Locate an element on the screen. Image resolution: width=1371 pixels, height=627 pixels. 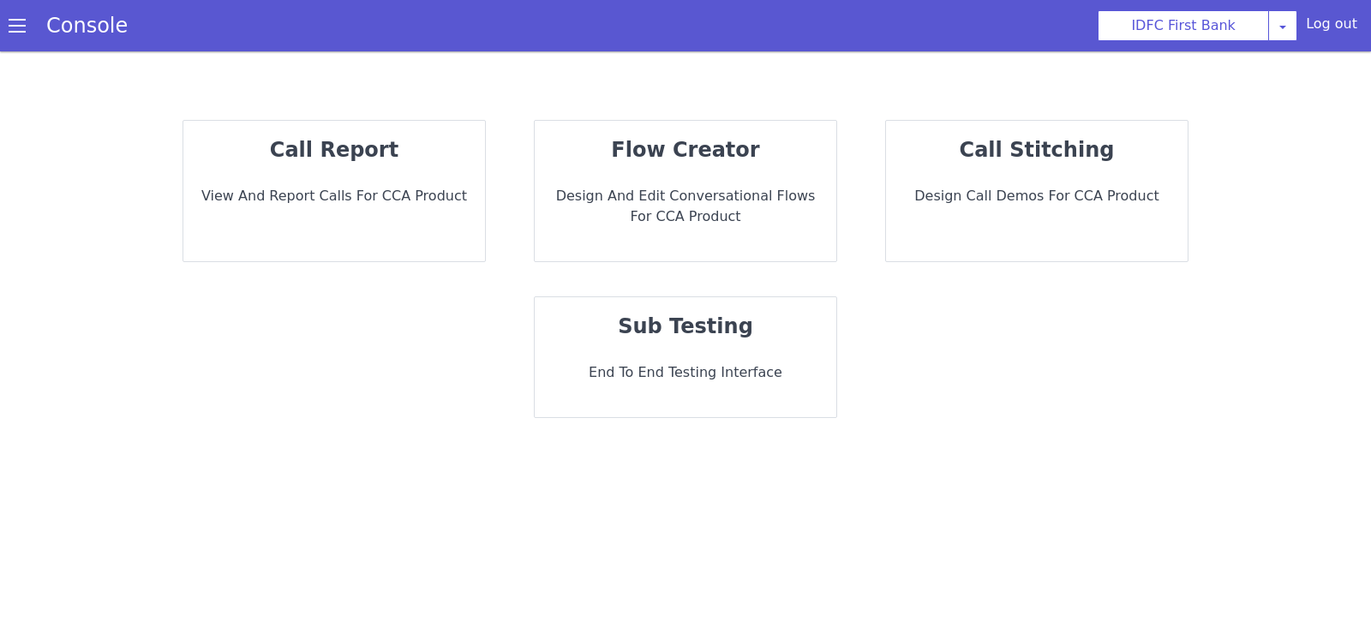
strong: sub testing is located at coordinates (686, 327).